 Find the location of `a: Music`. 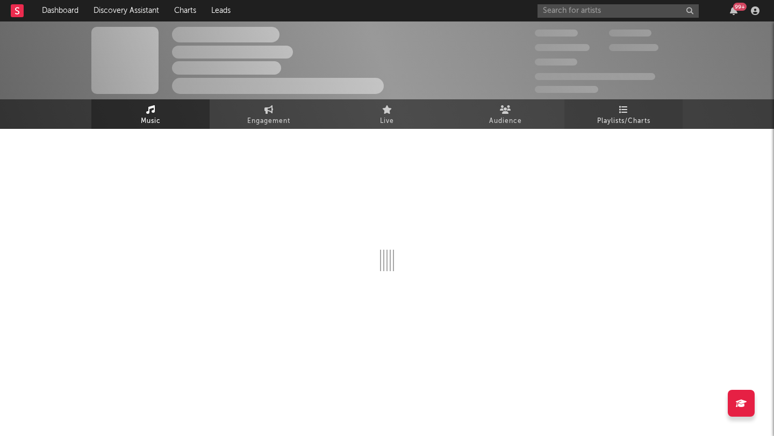

a: Music is located at coordinates (150, 114).